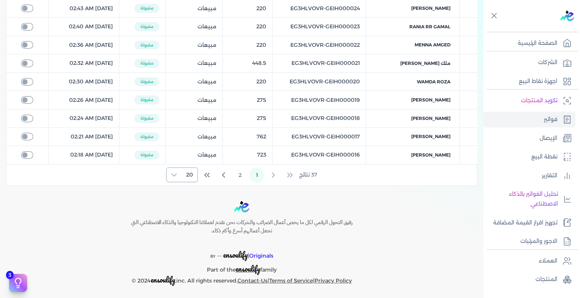 The image size is (580, 298). What do you see at coordinates (522, 199) in the screenshot?
I see `p: تحليل الفواتير بالذكاء الاصطناعي` at bounding box center [522, 199].